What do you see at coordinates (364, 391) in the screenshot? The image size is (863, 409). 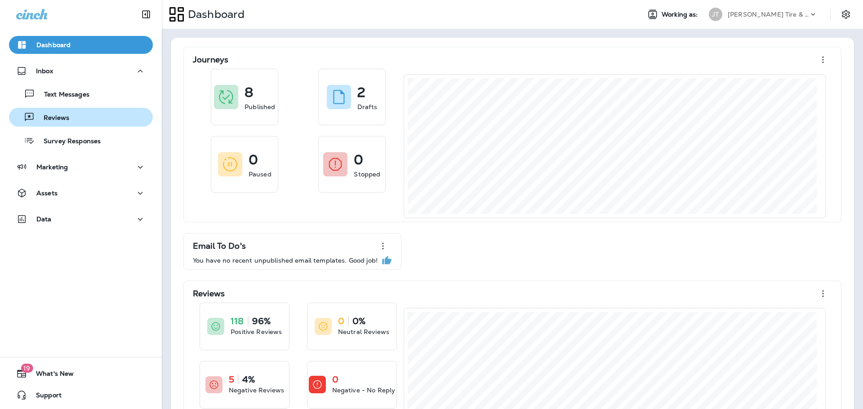 I see `p: Negative - No Reply` at bounding box center [364, 391].